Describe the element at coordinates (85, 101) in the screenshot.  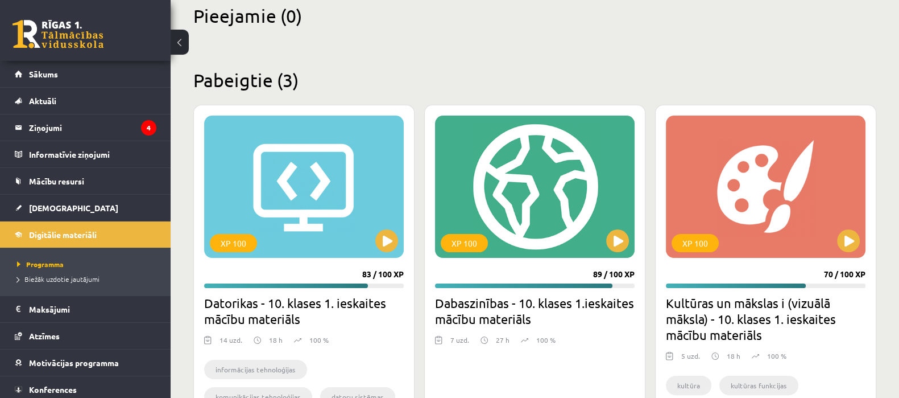
I see `a: Aktuāli` at that location.